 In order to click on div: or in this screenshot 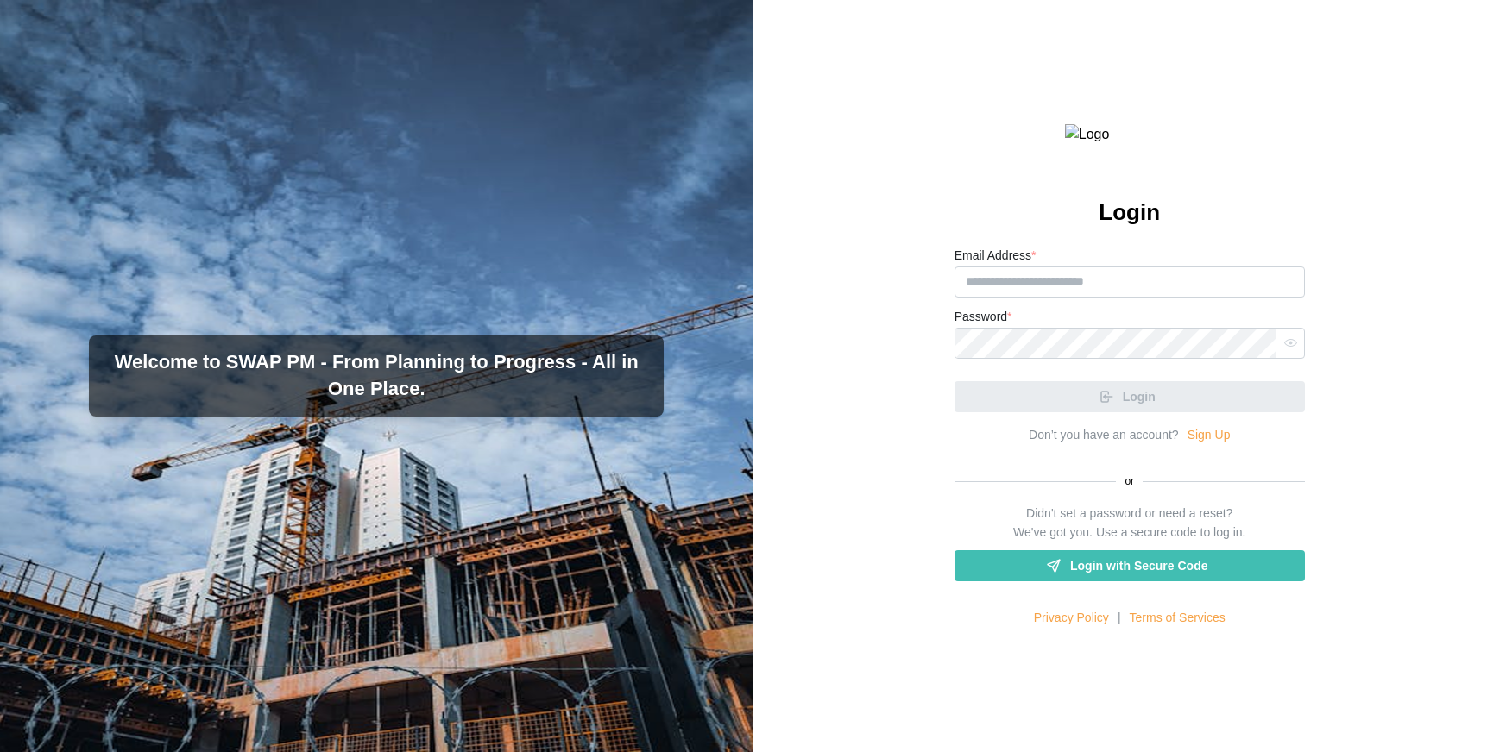, I will do `click(1130, 481)`.